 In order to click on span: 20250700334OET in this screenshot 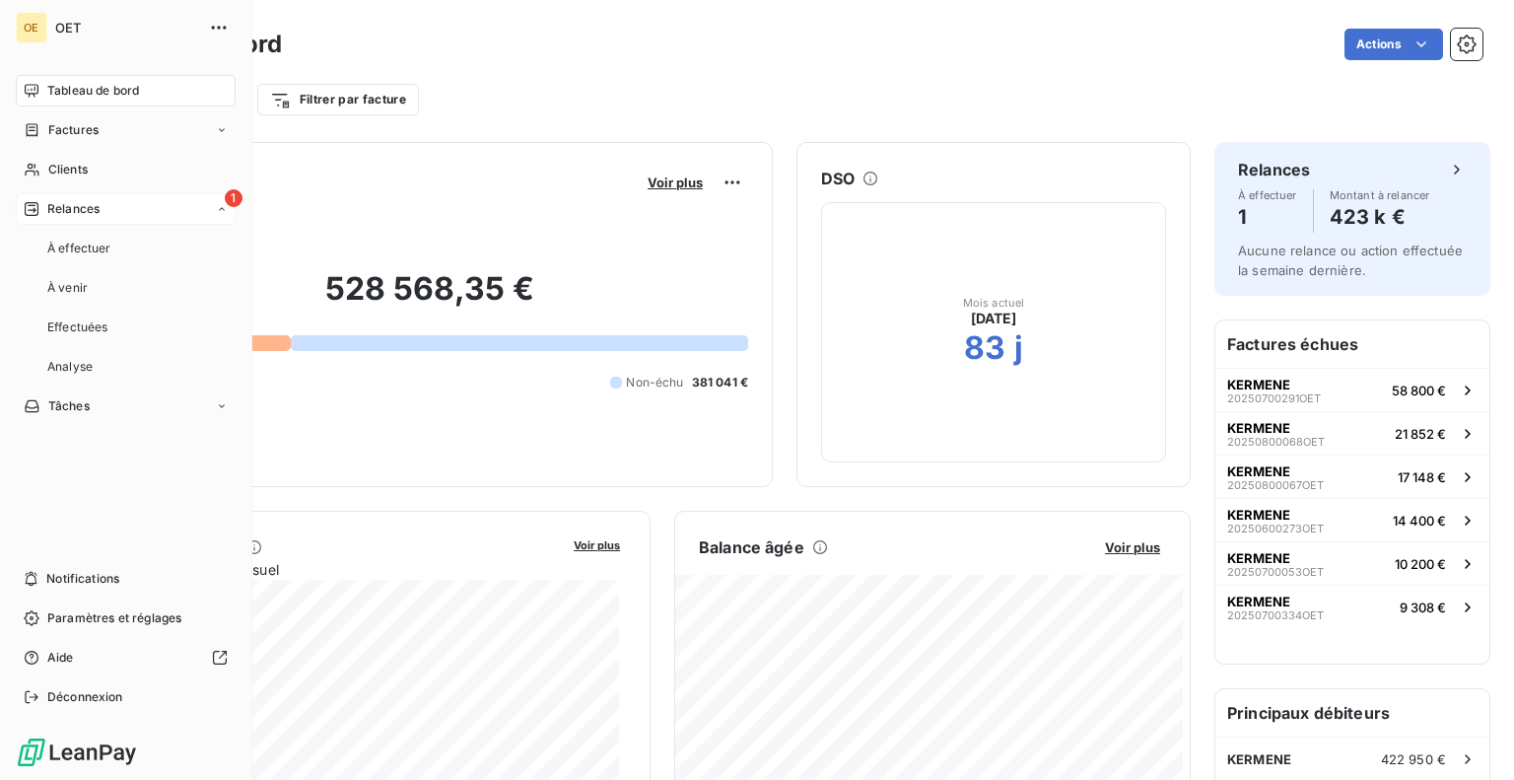, I will do `click(1276, 615)`.